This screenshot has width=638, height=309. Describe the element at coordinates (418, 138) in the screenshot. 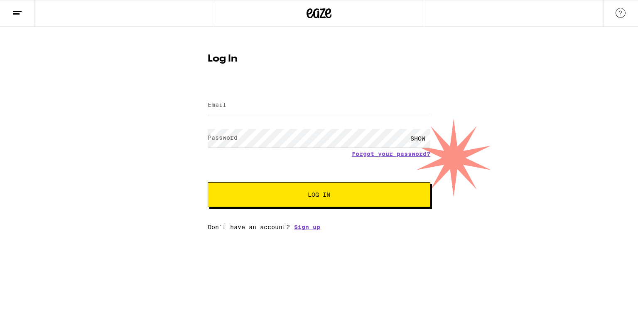

I see `div: SHOW` at that location.